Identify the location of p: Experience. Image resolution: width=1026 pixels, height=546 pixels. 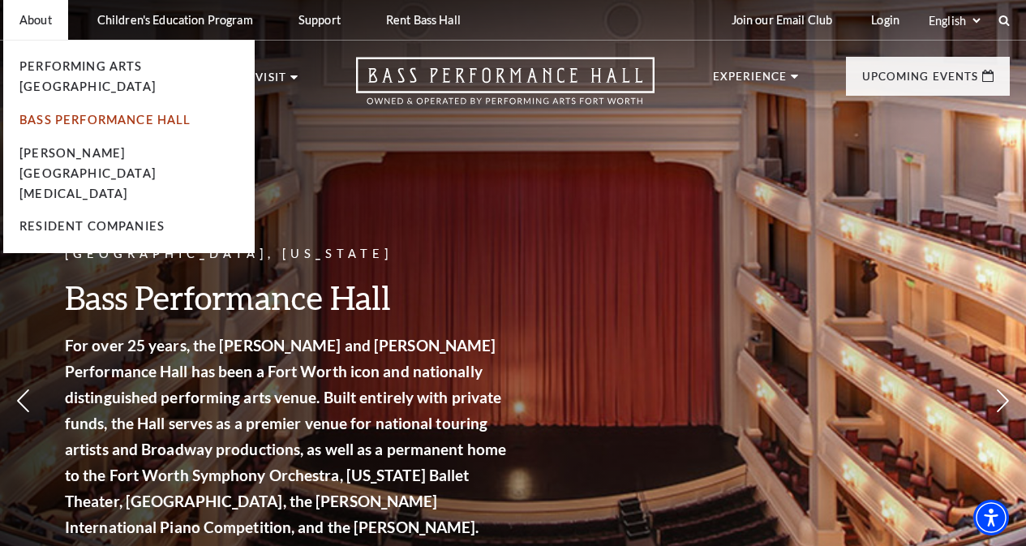
(750, 81).